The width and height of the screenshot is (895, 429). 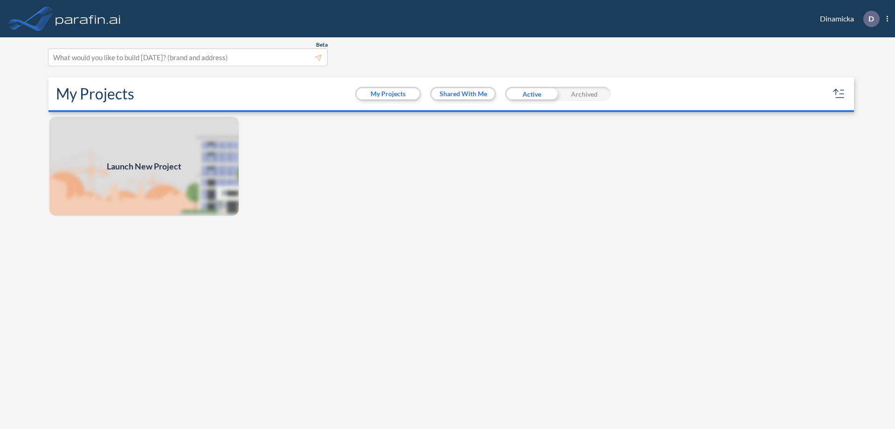 I want to click on a: Launch New Project, so click(x=144, y=166).